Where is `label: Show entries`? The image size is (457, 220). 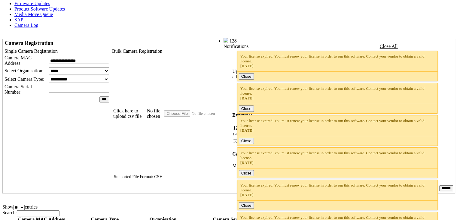
label: Show entries is located at coordinates (20, 206).